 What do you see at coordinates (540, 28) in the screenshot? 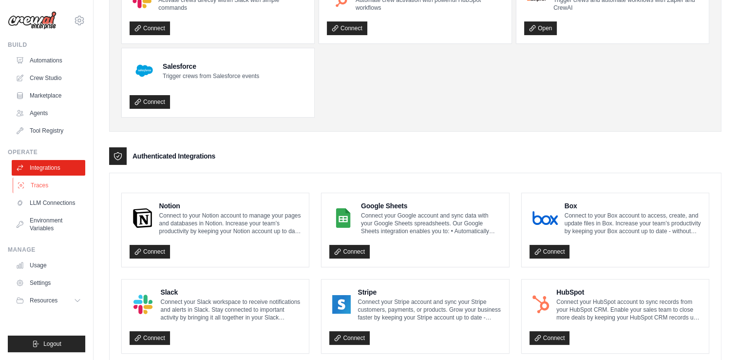
I see `a: Open` at bounding box center [540, 28].